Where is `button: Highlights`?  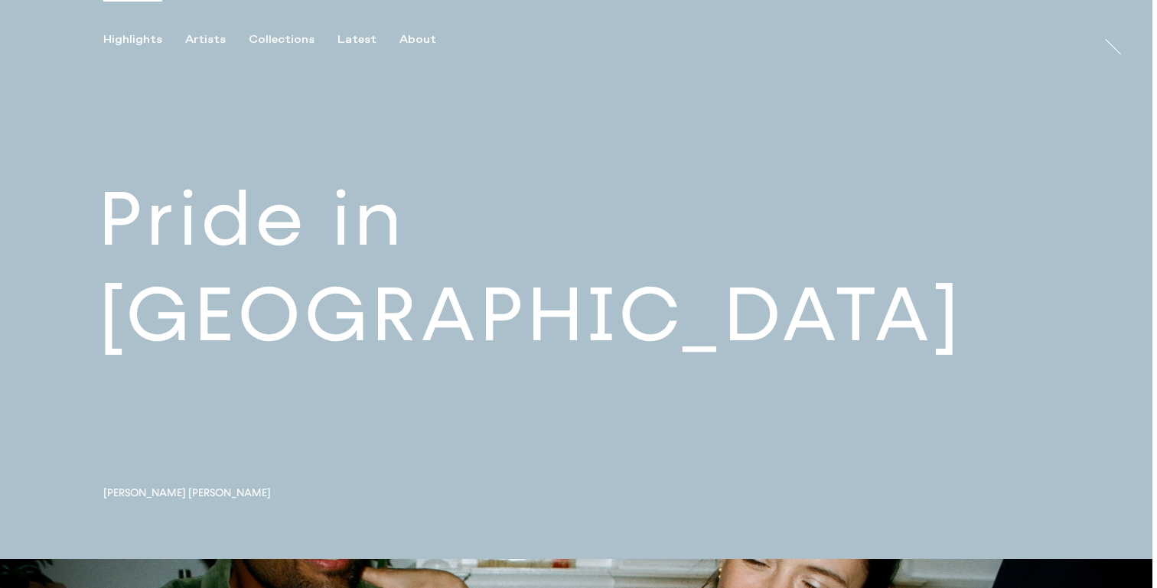 button: Highlights is located at coordinates (144, 40).